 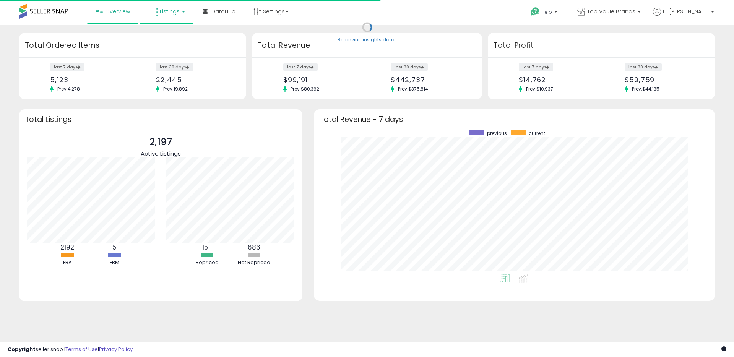 I want to click on div: Retrieving insights data.., so click(x=367, y=40).